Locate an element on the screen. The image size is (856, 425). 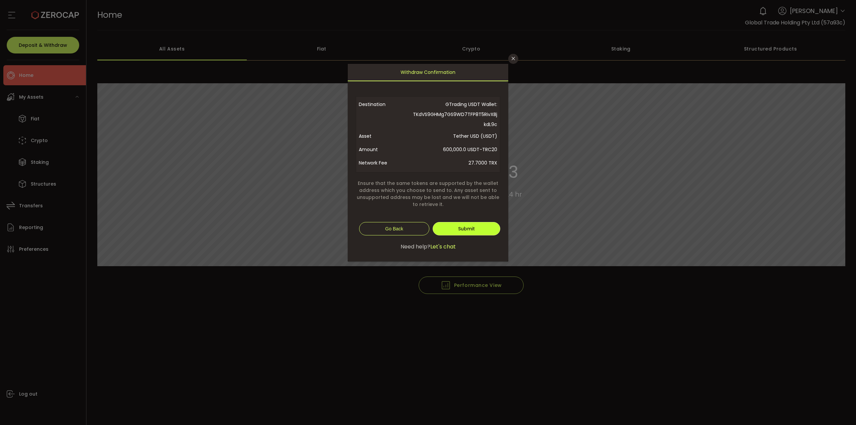
span: Withdraw Confirmation is located at coordinates (428, 72).